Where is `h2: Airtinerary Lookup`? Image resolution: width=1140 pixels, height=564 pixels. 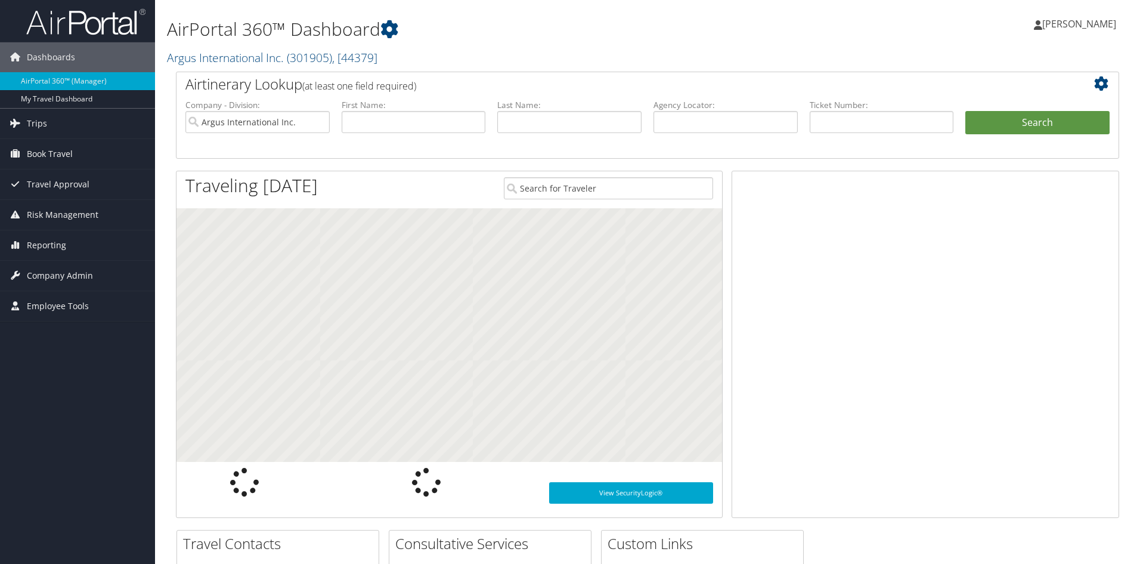 h2: Airtinerary Lookup is located at coordinates (608, 84).